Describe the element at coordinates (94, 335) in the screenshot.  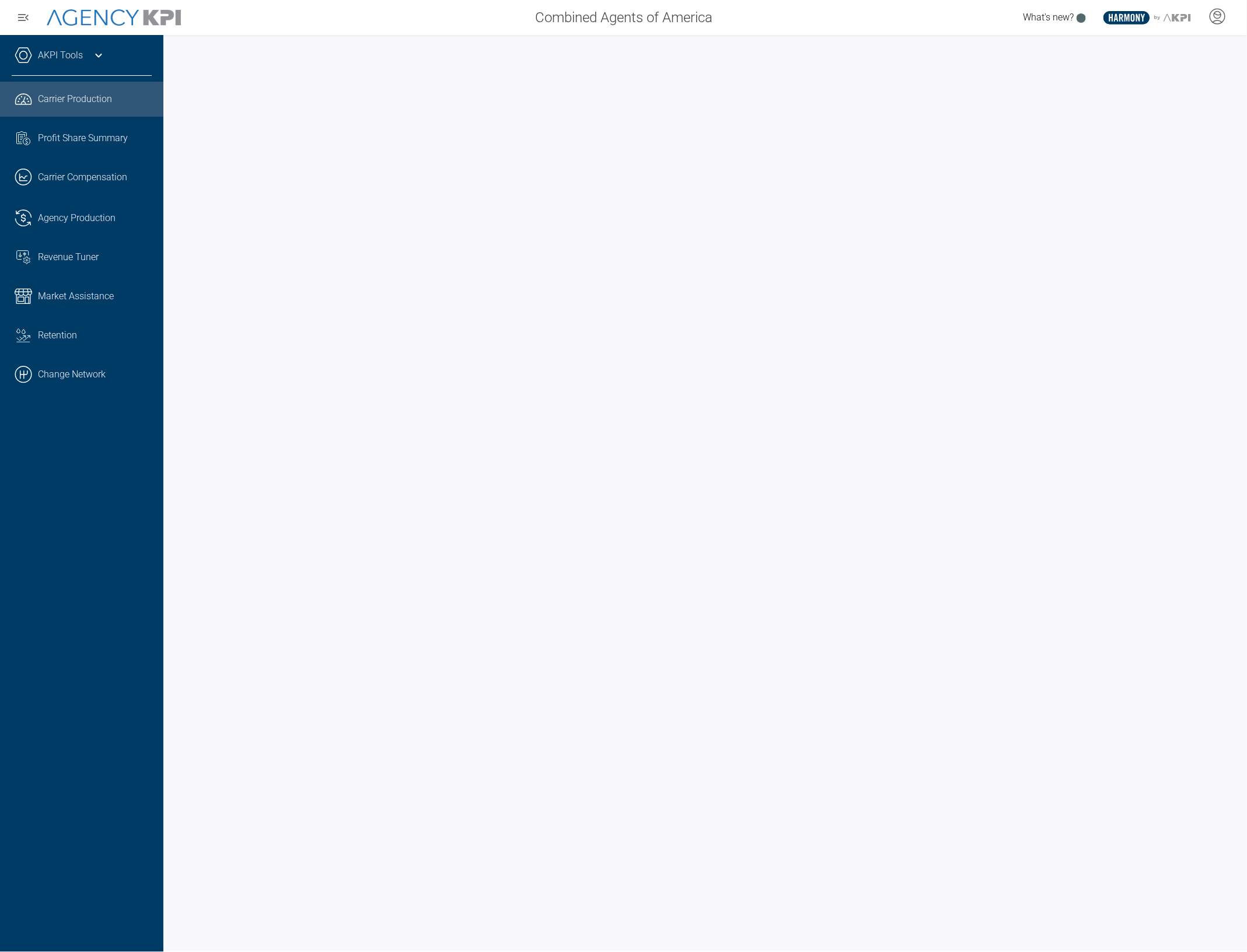
I see `div: Retention` at that location.